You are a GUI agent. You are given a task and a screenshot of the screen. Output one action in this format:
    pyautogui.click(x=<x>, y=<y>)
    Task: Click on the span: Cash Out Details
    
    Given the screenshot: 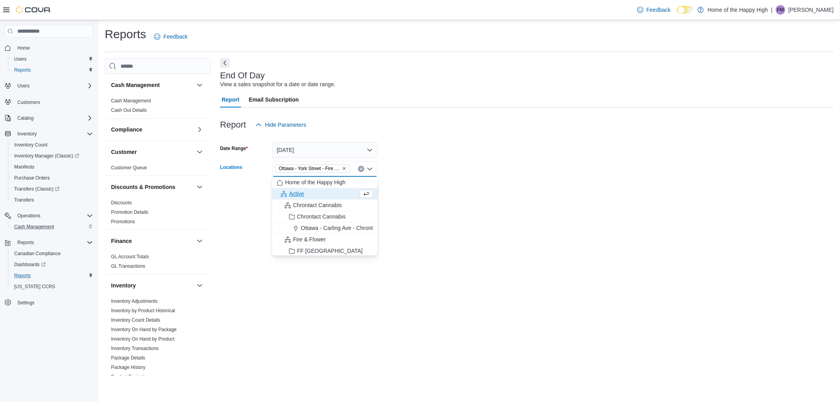 What is the action you would take?
    pyautogui.click(x=129, y=110)
    